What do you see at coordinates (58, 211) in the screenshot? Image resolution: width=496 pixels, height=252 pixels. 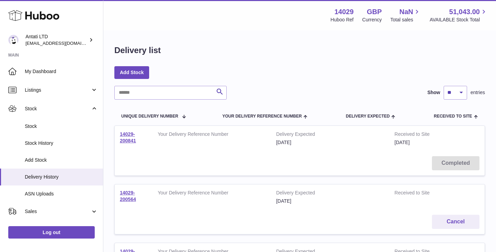 I see `span: Sales` at bounding box center [58, 211].